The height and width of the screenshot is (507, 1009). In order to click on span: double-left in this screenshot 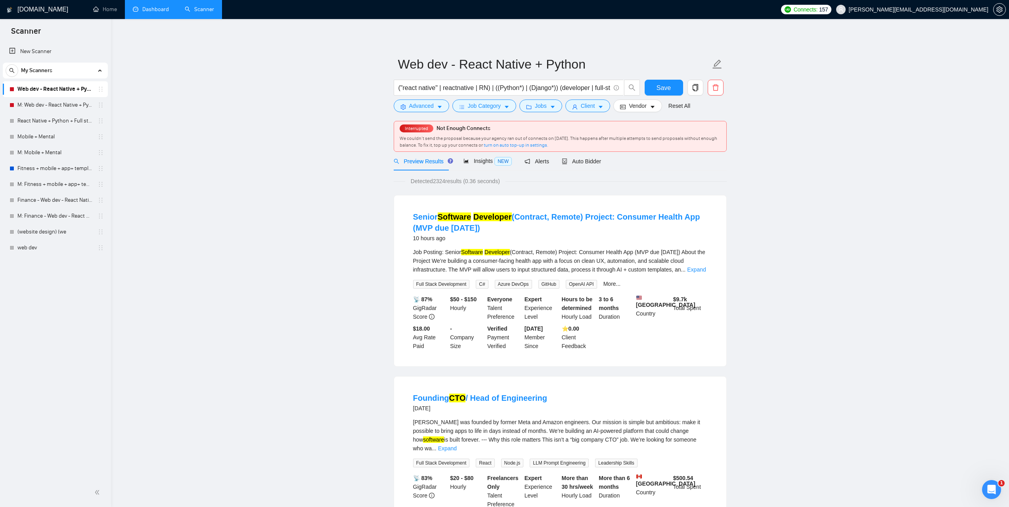, I will do `click(98, 492)`.